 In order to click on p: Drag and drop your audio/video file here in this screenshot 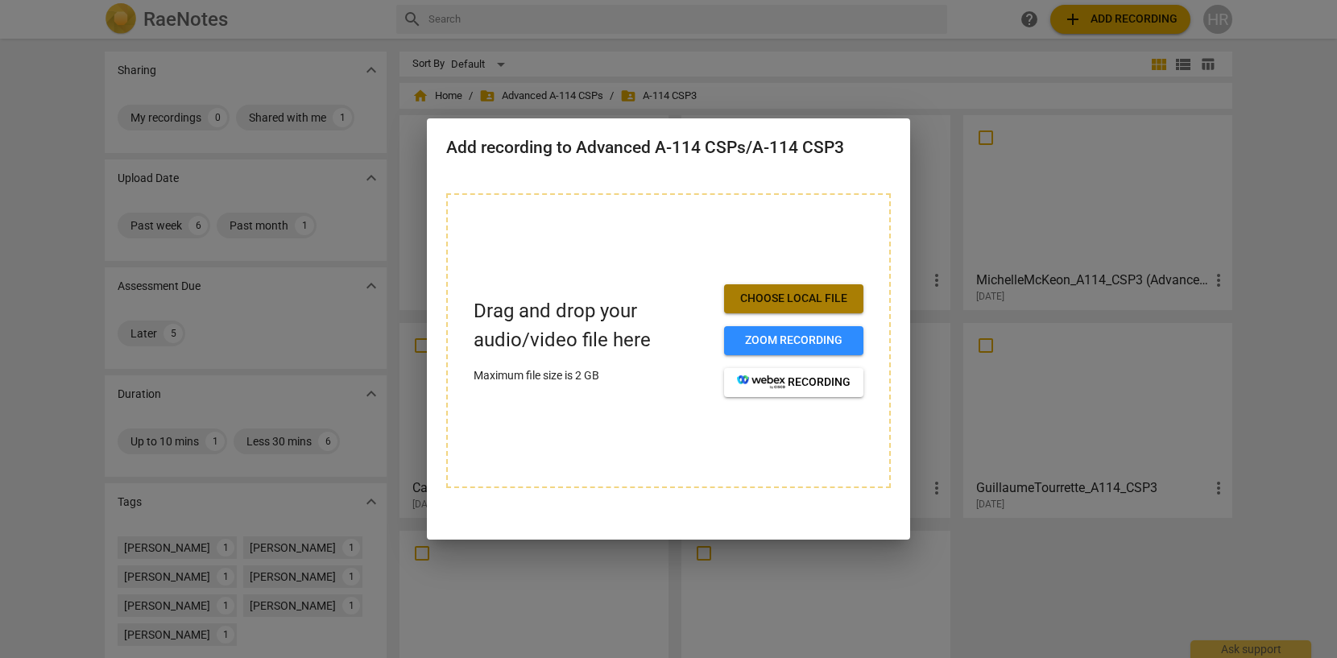, I will do `click(592, 325)`.